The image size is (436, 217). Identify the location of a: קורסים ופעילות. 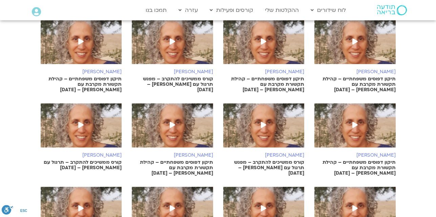
(231, 10).